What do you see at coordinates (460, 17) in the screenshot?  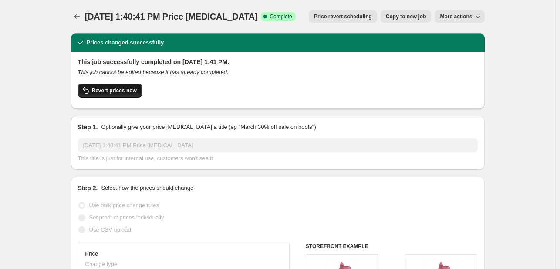 I see `button: More actions` at bounding box center [460, 17].